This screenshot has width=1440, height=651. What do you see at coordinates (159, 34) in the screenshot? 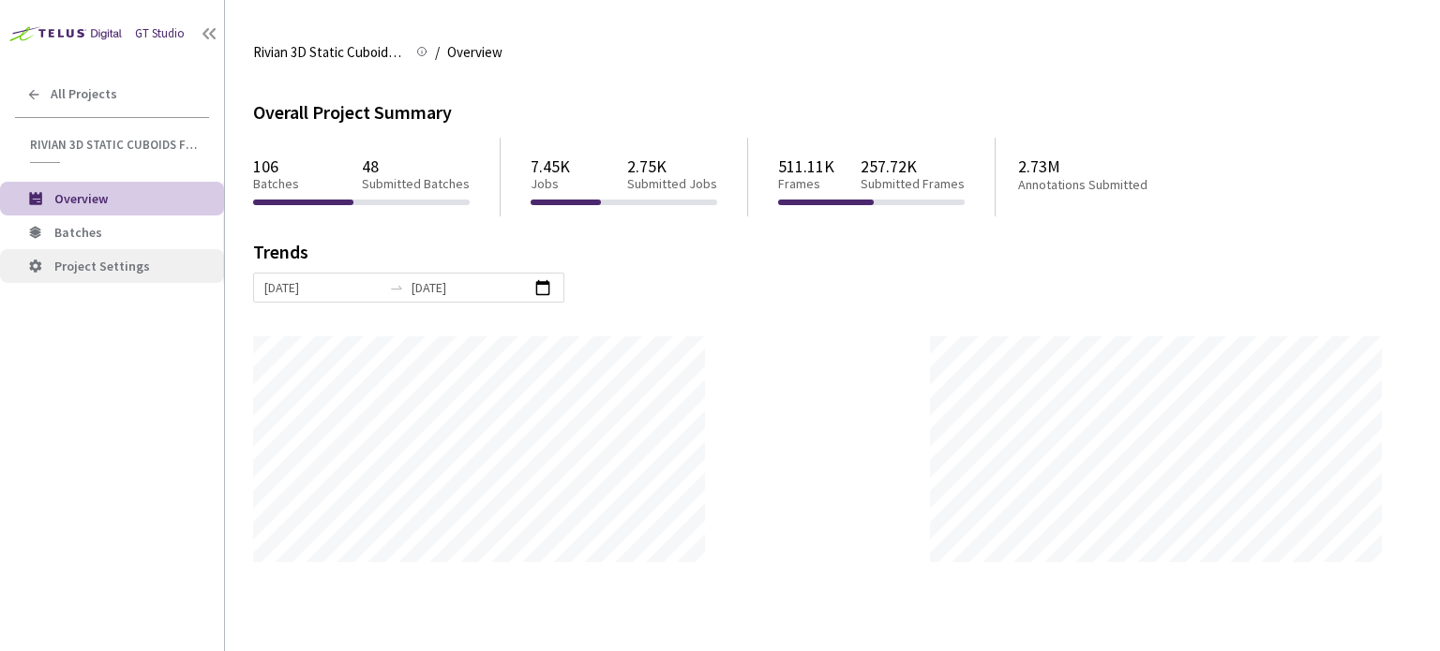
I see `div: GT Studio` at bounding box center [159, 34].